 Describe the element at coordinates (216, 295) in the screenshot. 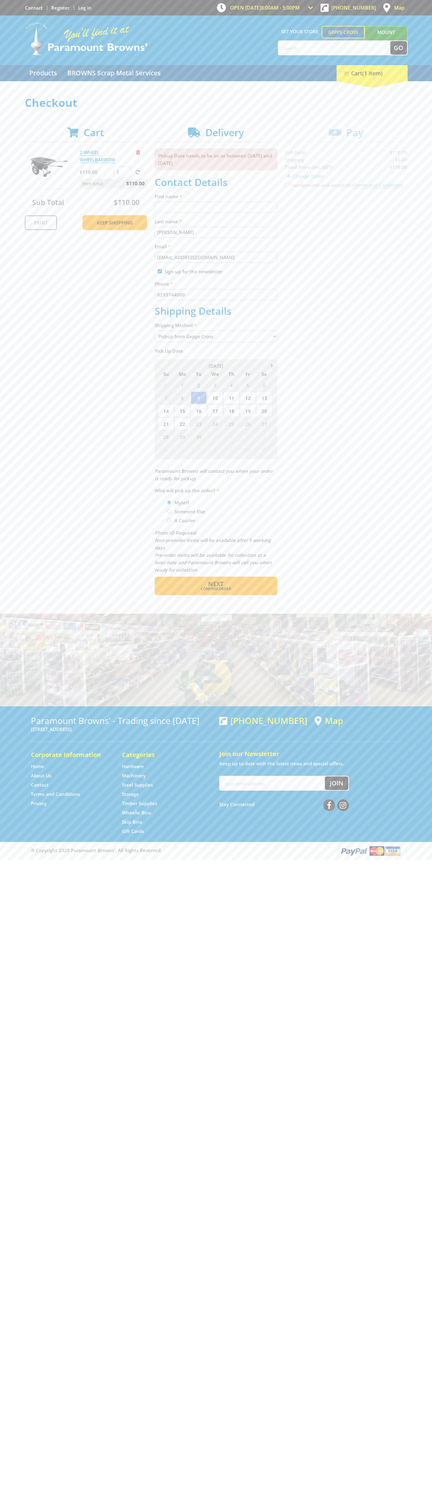

I see `input: Please enter your telephone number.` at that location.